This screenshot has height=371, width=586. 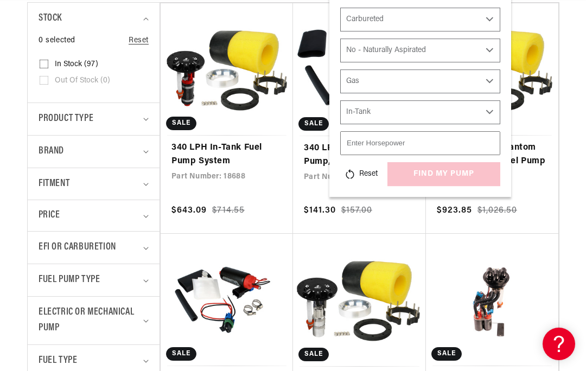 What do you see at coordinates (420, 50) in the screenshot?
I see `select: Power Adder` at bounding box center [420, 50].